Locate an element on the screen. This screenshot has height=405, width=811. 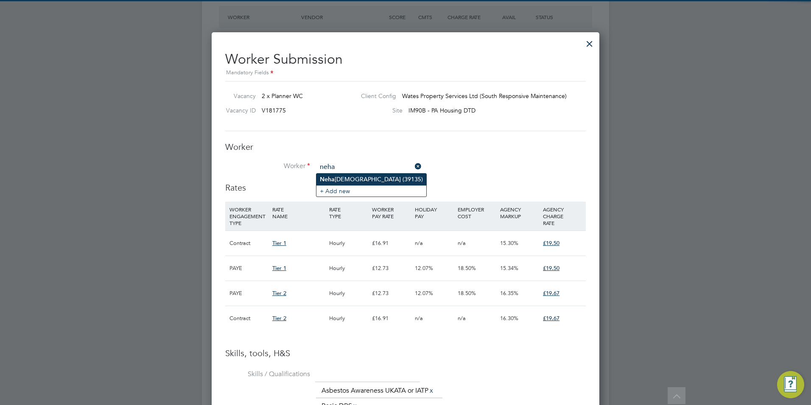
span: 2 x Planner WC is located at coordinates (282, 96).